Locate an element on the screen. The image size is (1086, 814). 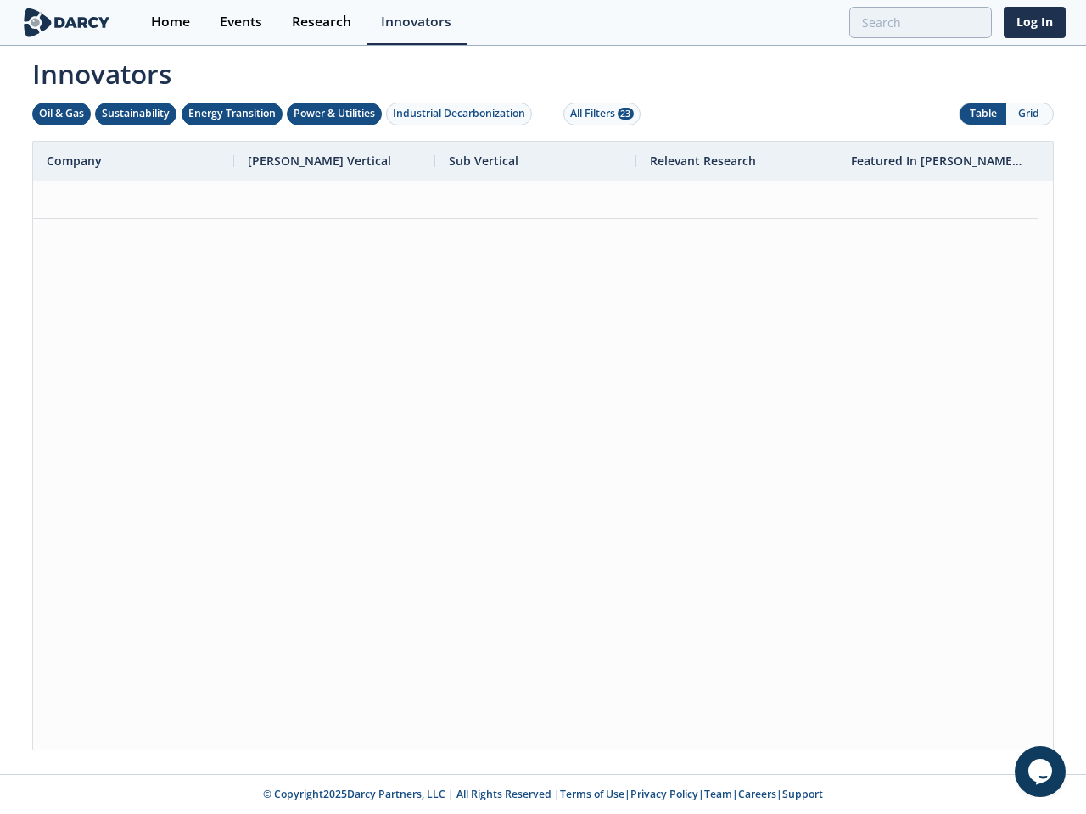
div: Innovators is located at coordinates (416, 22).